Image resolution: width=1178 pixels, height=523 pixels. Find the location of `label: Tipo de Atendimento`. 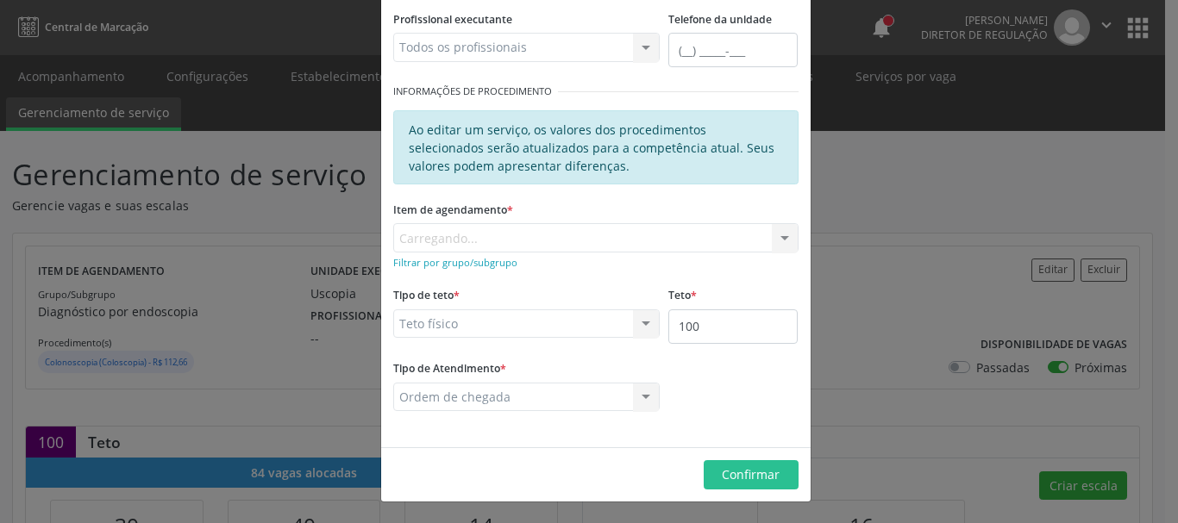

label: Tipo de Atendimento is located at coordinates (449, 369).